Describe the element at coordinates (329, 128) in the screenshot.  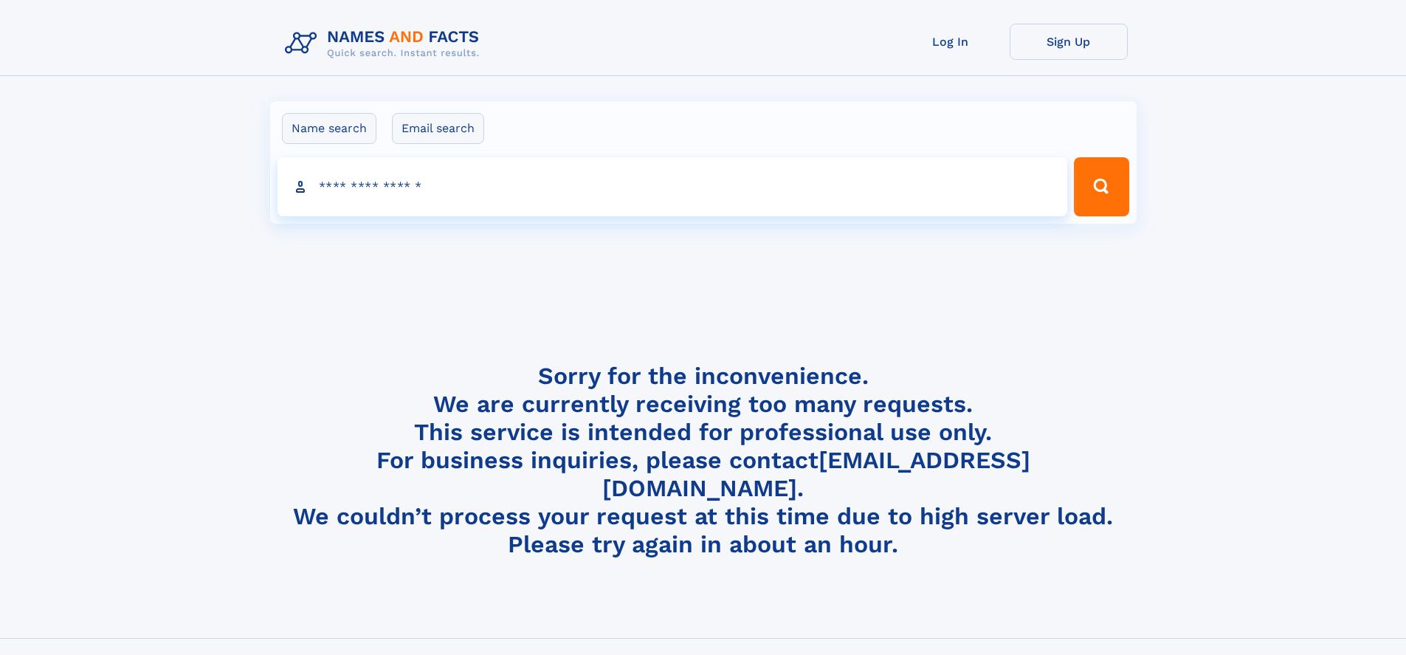
I see `label: Name search` at that location.